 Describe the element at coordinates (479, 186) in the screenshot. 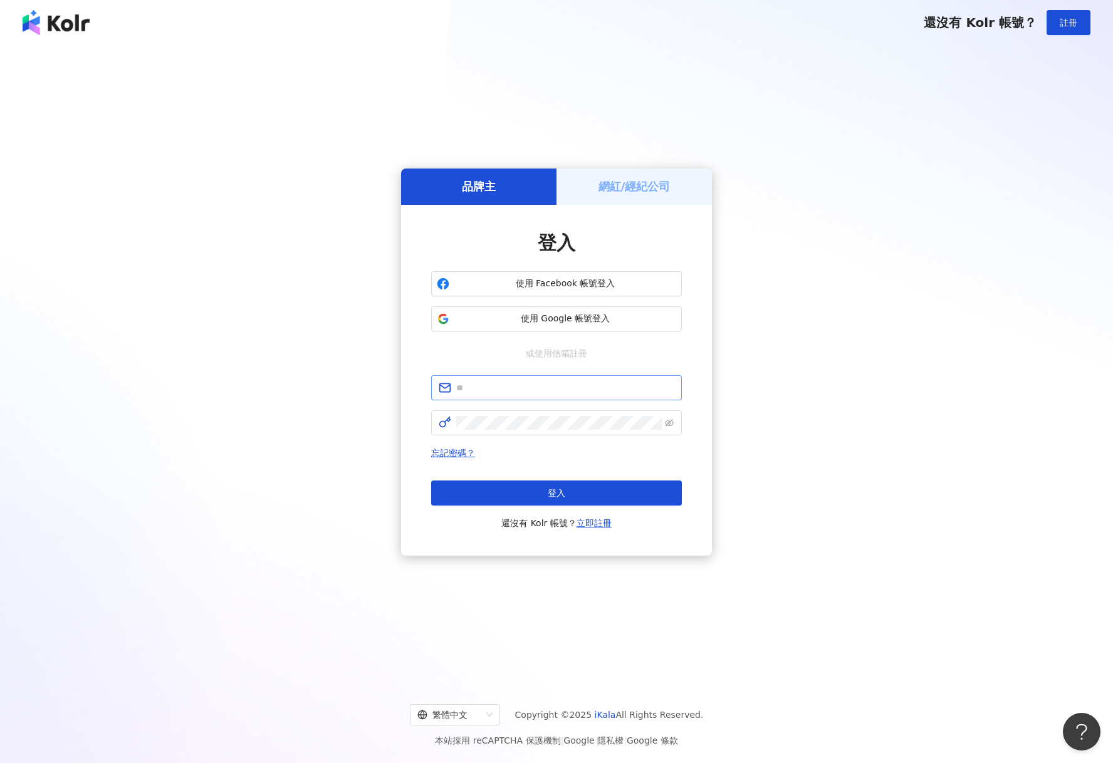

I see `h5: 品牌主` at that location.